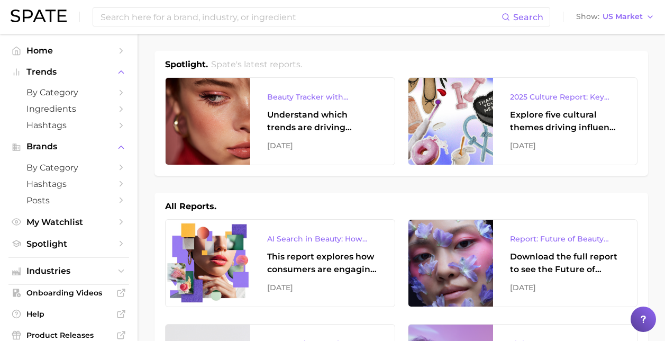 The width and height of the screenshot is (665, 341). I want to click on div: AI Search in Beauty: How Consumers Are Using ChatGPT vs. Google Search, so click(322, 239).